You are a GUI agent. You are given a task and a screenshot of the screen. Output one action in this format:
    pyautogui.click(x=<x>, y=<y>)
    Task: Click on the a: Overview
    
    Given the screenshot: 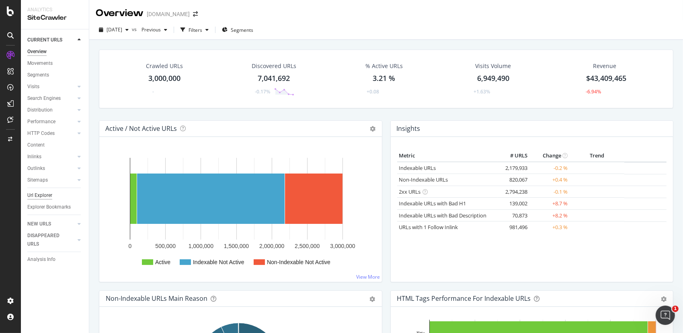 What is the action you would take?
    pyautogui.click(x=55, y=51)
    